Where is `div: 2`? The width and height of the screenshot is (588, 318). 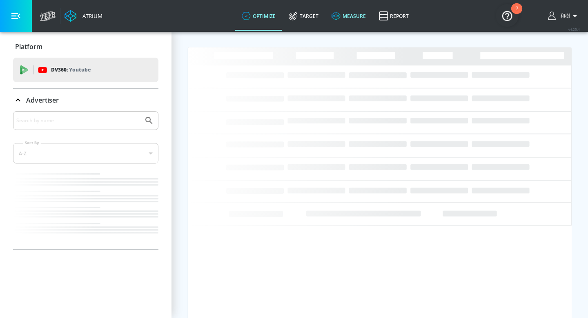
div: 2 is located at coordinates (517, 14).